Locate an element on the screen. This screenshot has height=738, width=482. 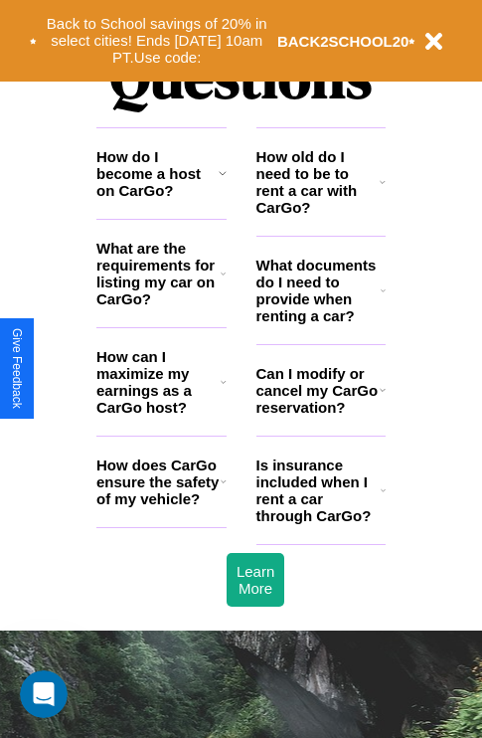
h3: Can I modify or cancel my CarGo reservation? is located at coordinates (318, 390).